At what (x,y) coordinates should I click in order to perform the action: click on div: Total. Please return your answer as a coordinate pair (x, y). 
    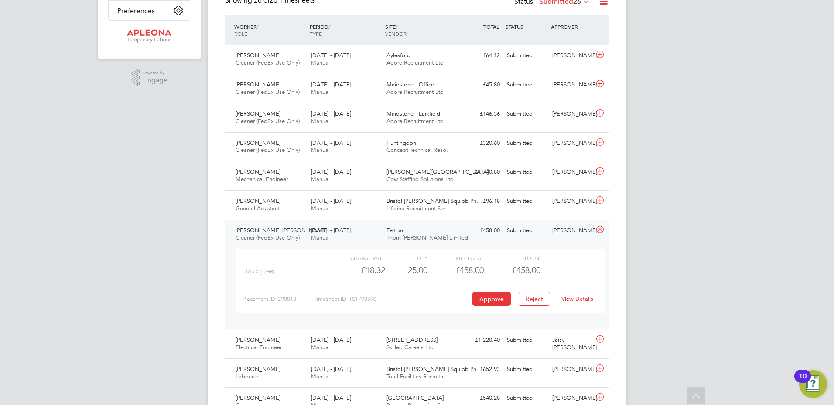
    Looking at the image, I should click on (512, 258).